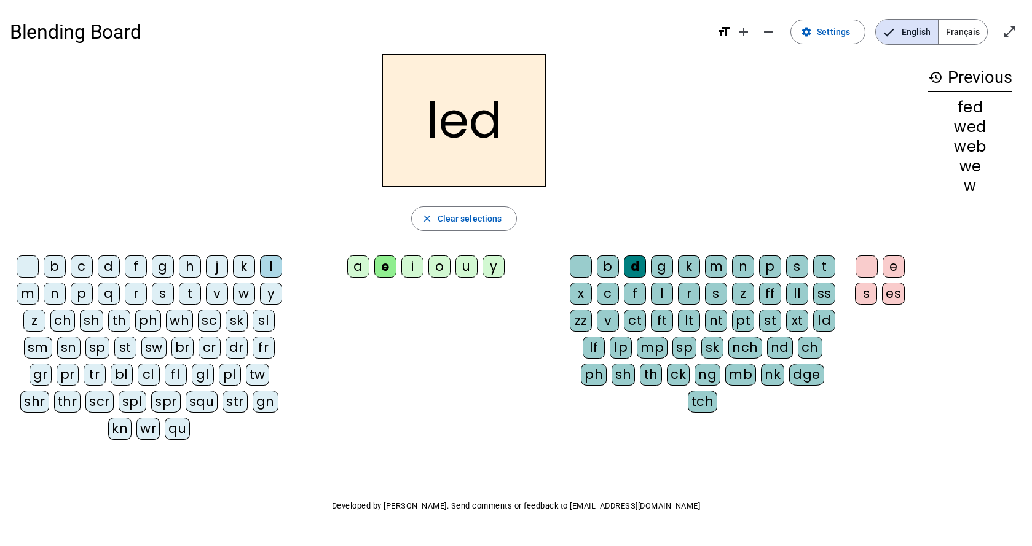  Describe the element at coordinates (824, 321) in the screenshot. I see `div: ld` at that location.